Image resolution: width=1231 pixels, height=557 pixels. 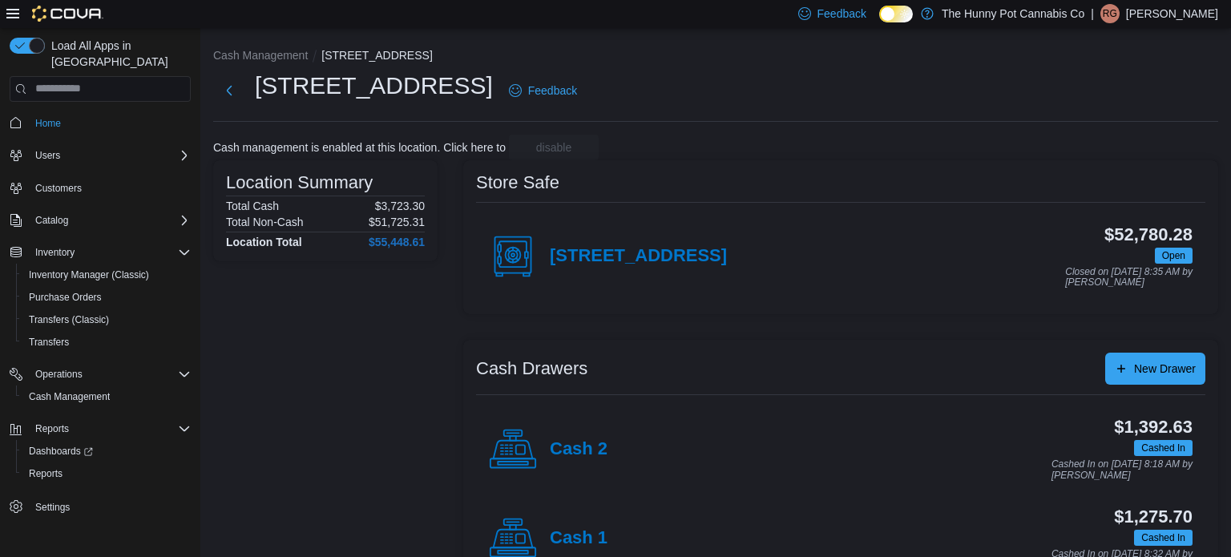 I want to click on p: $51,725.31, so click(x=397, y=222).